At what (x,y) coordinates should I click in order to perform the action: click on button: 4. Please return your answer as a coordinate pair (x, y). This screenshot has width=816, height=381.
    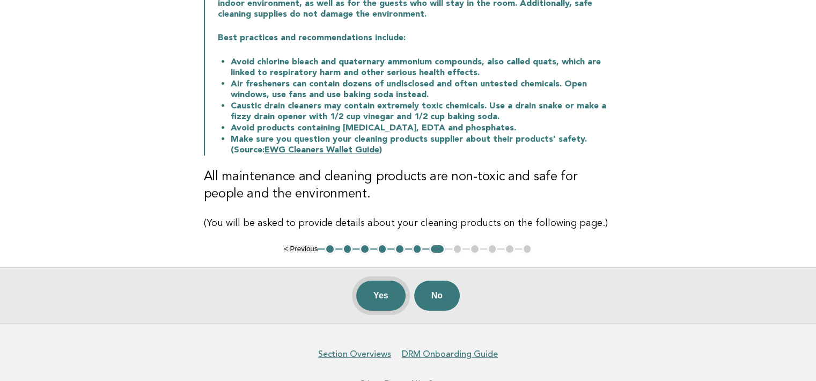
    Looking at the image, I should click on (382, 249).